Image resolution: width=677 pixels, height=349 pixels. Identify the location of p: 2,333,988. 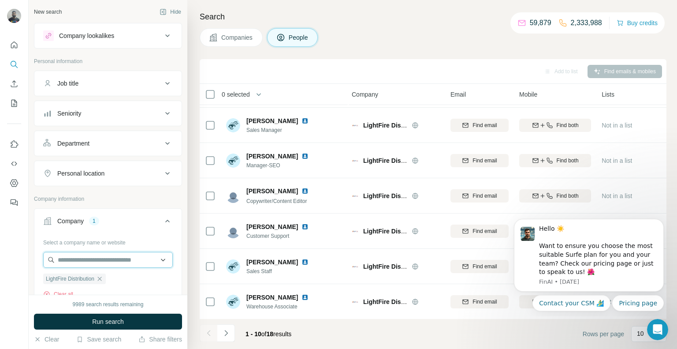
(587, 23).